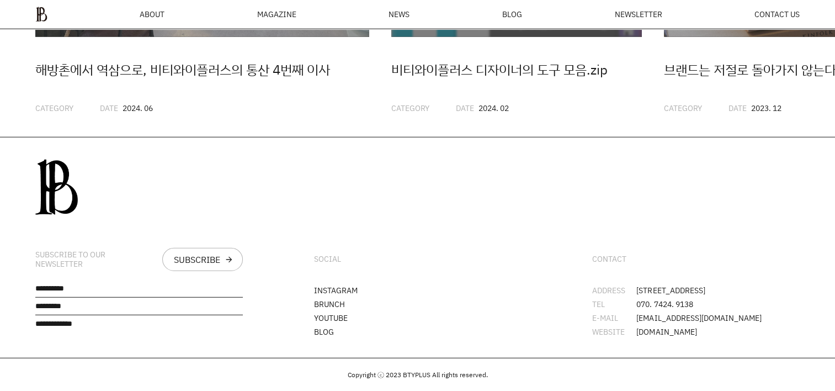 Image resolution: width=835 pixels, height=391 pixels. Describe the element at coordinates (137, 108) in the screenshot. I see `span: 2024. 06` at that location.